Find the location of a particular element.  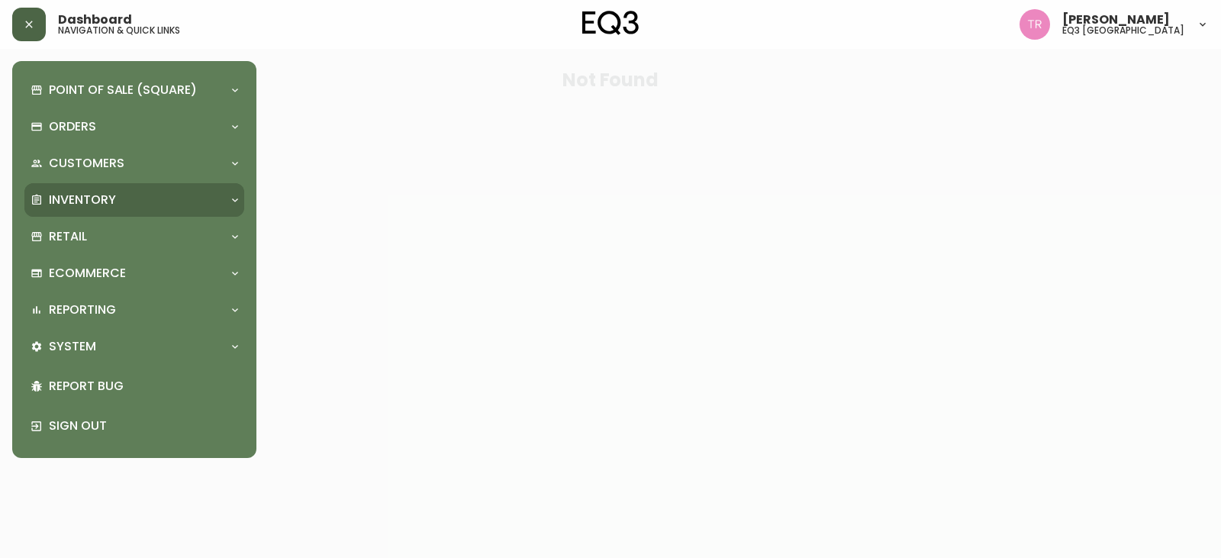

div: Orders is located at coordinates (134, 127).